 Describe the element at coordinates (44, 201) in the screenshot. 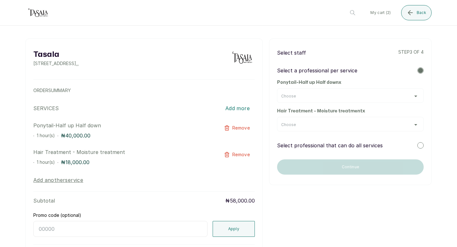

I see `p: Subtotal` at that location.